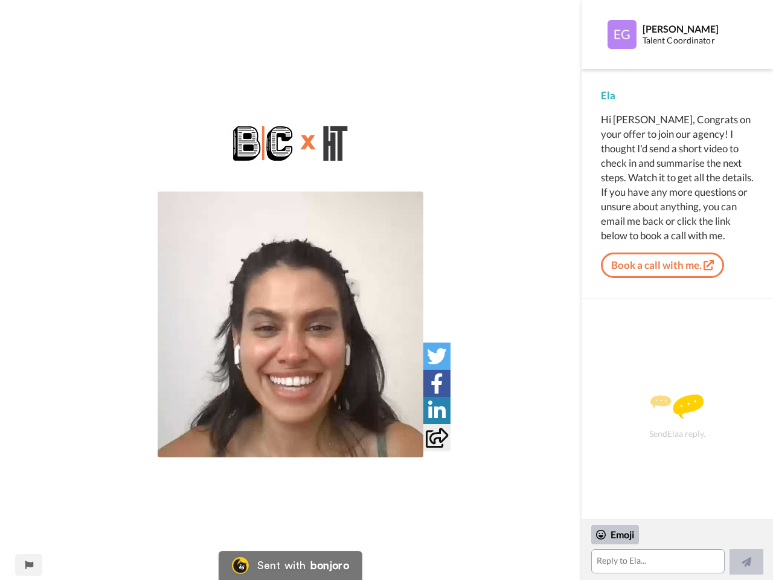 The width and height of the screenshot is (773, 580). What do you see at coordinates (622, 34) in the screenshot?
I see `img: Profile Image` at bounding box center [622, 34].